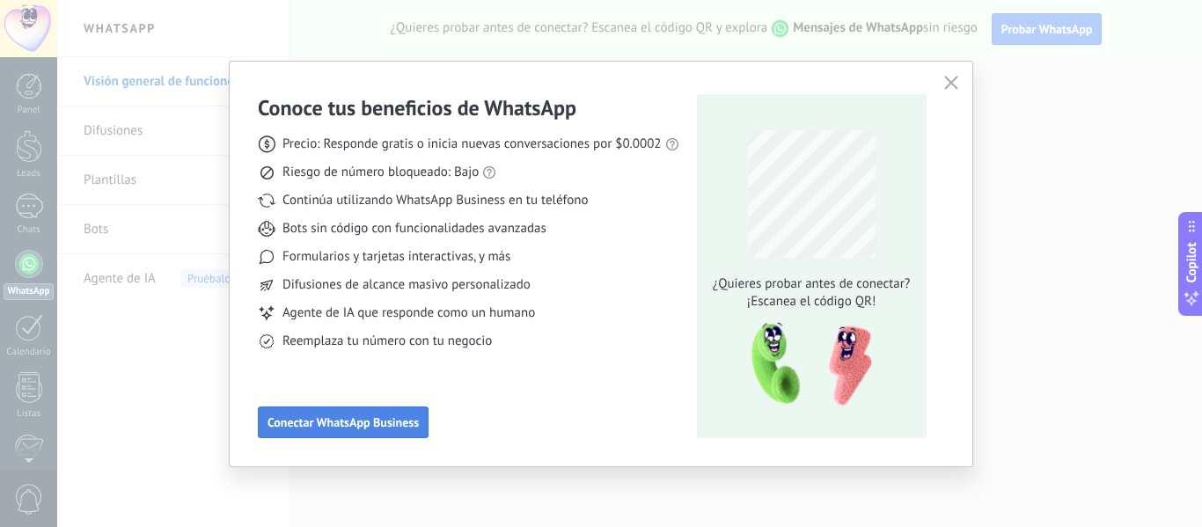 The width and height of the screenshot is (1202, 527). I want to click on span: Conectar WhatsApp Business, so click(343, 422).